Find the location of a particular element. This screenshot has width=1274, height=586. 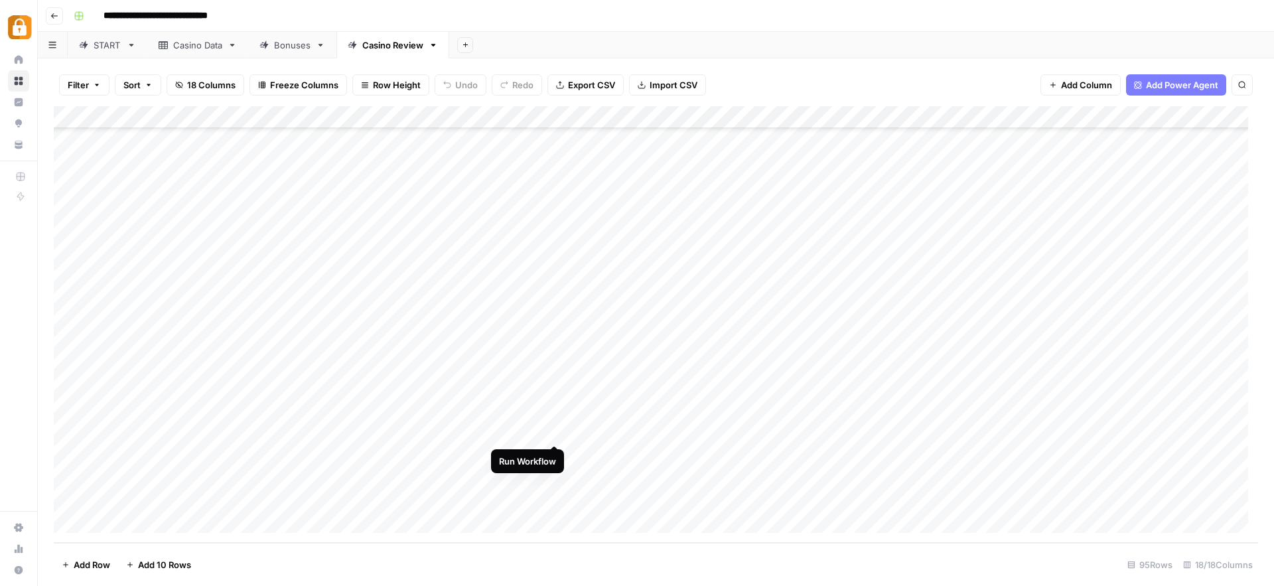

span: Add Column is located at coordinates (1086, 85).